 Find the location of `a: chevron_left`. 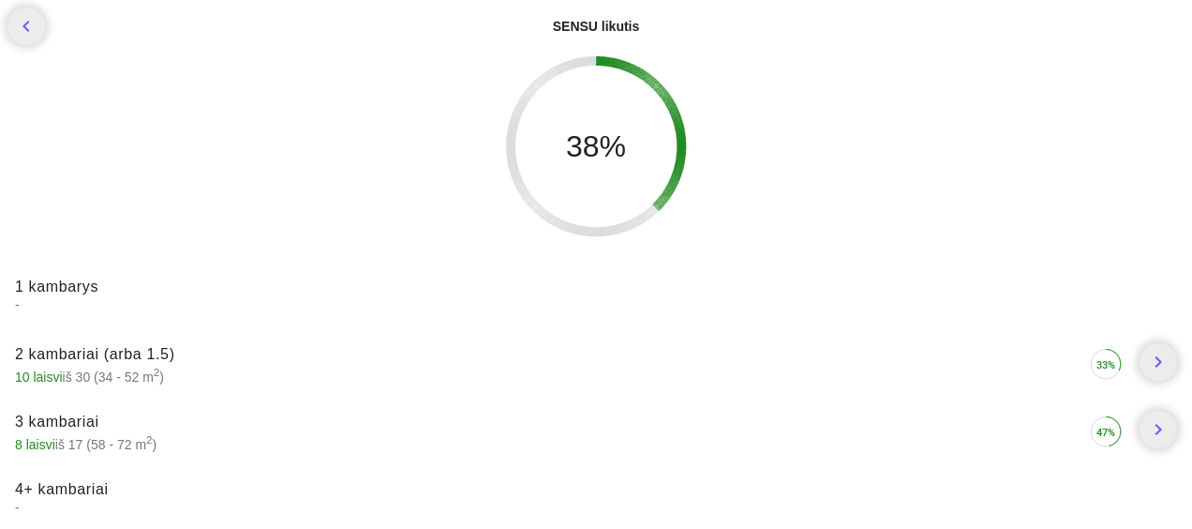

a: chevron_left is located at coordinates (26, 26).